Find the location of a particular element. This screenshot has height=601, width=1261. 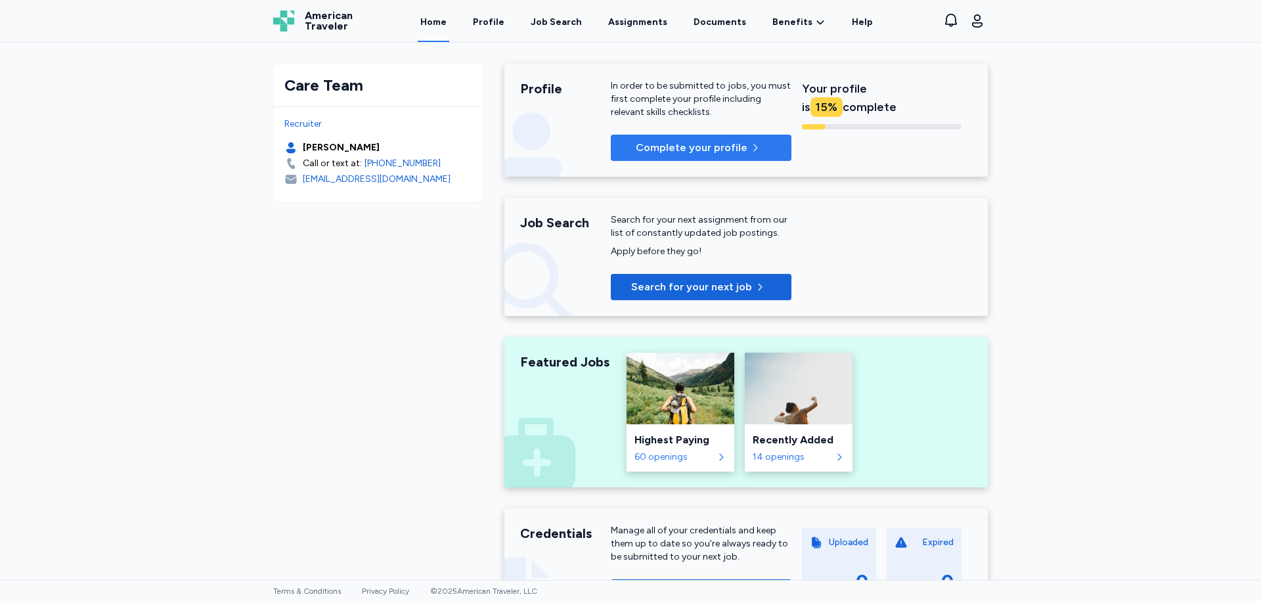

div: 60 openings is located at coordinates (674, 457).